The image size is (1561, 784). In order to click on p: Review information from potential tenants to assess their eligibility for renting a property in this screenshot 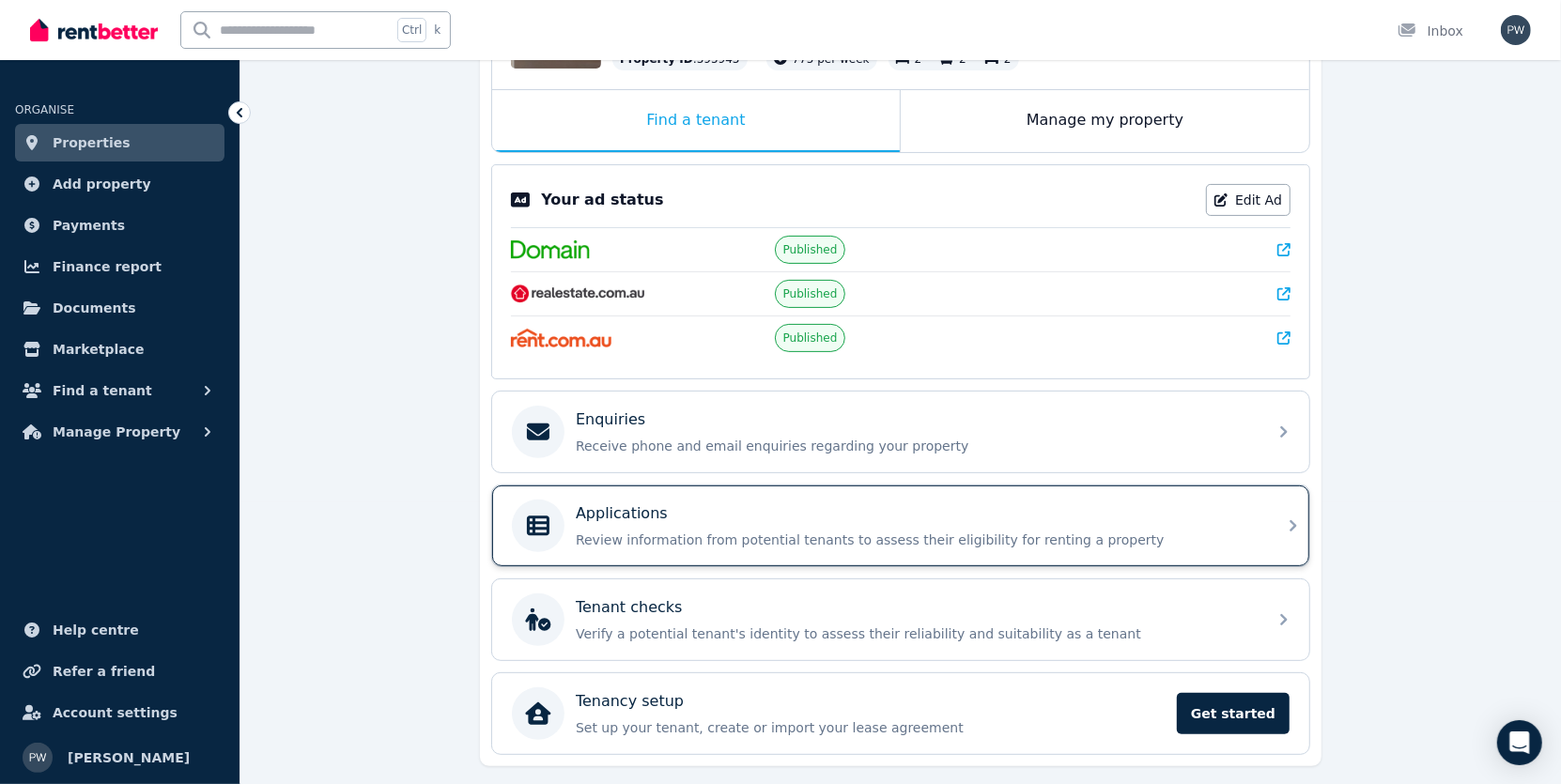, I will do `click(916, 540)`.